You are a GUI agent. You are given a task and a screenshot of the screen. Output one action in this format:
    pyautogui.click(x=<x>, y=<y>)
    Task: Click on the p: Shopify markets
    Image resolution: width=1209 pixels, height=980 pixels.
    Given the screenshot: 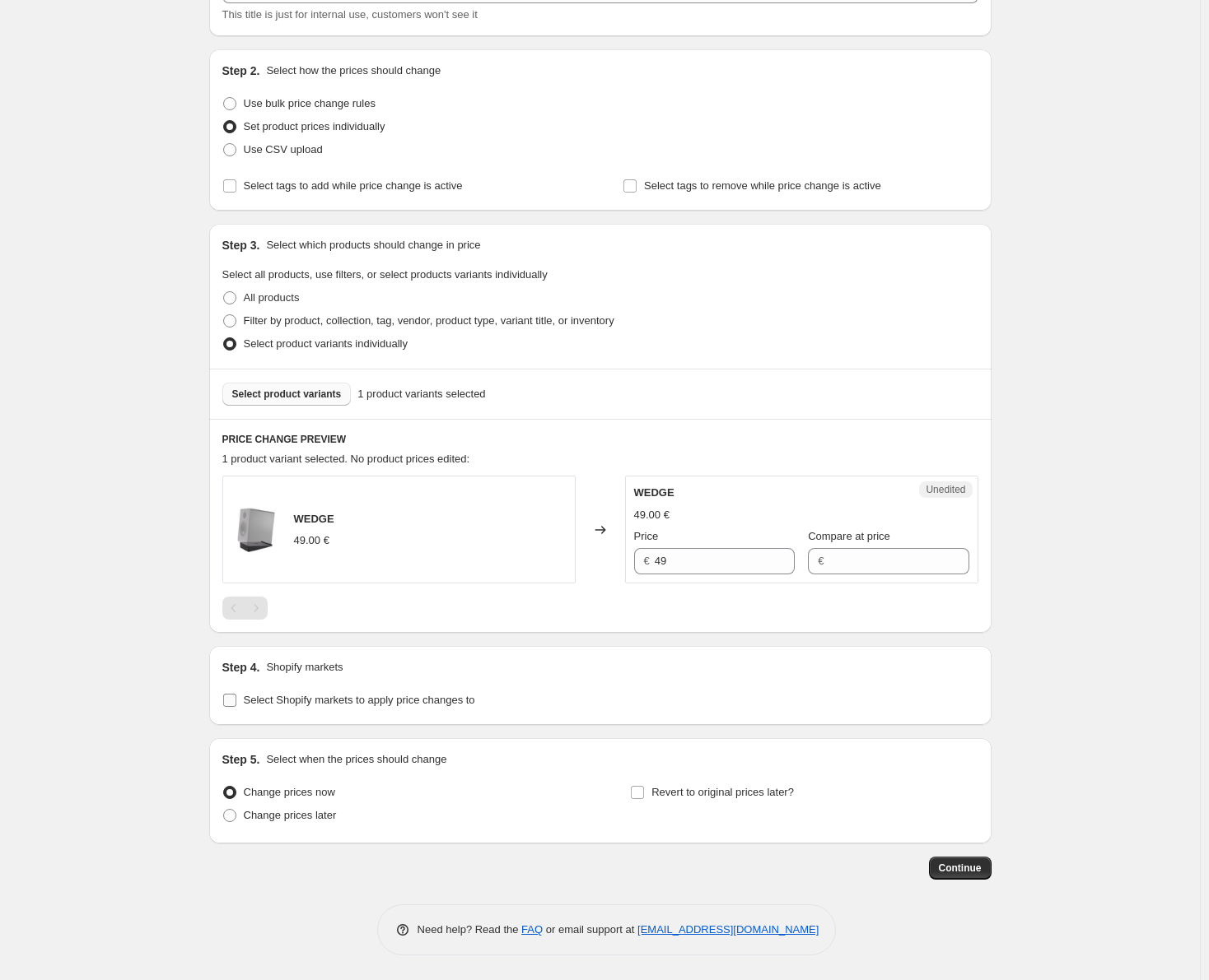 What is the action you would take?
    pyautogui.click(x=304, y=667)
    